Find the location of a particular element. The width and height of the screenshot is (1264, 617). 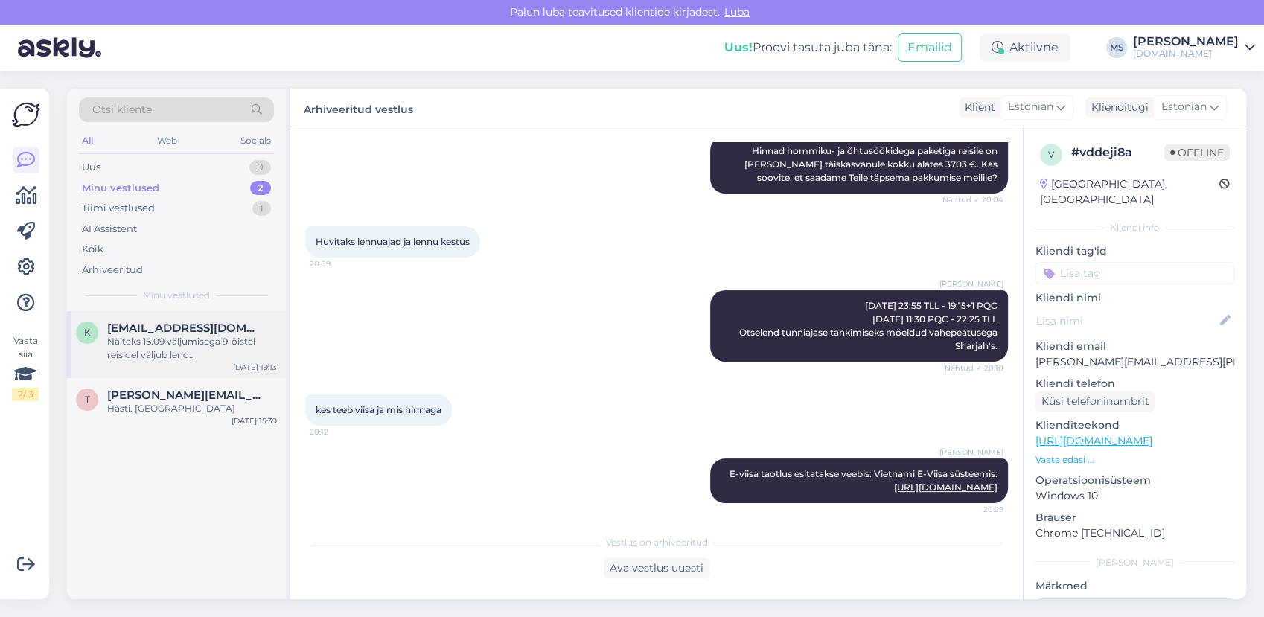

span: v is located at coordinates (1051, 154).